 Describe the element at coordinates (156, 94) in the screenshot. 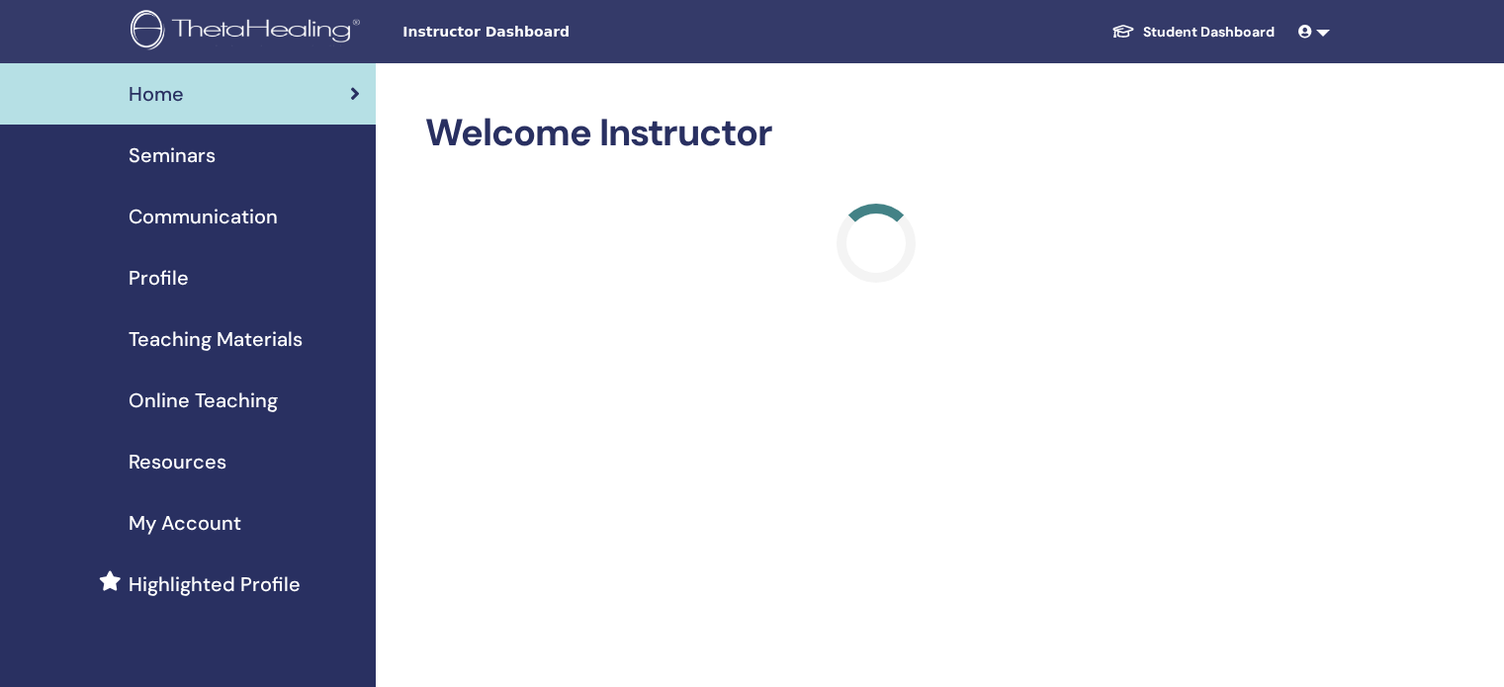

I see `span: Home` at that location.